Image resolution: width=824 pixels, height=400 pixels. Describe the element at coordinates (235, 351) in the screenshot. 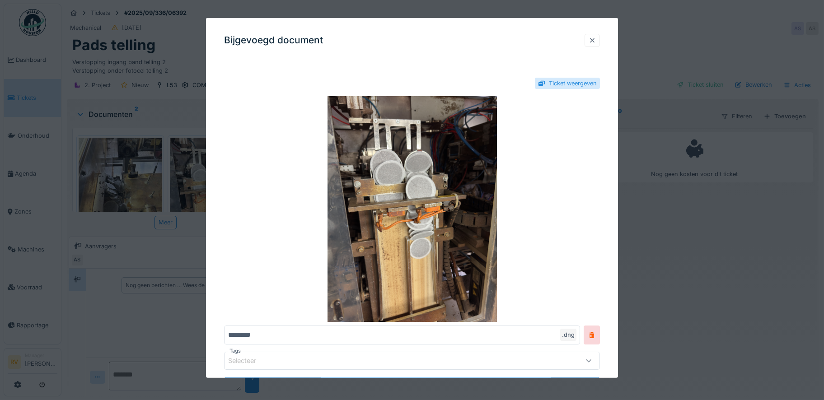

I see `label: Tags` at that location.